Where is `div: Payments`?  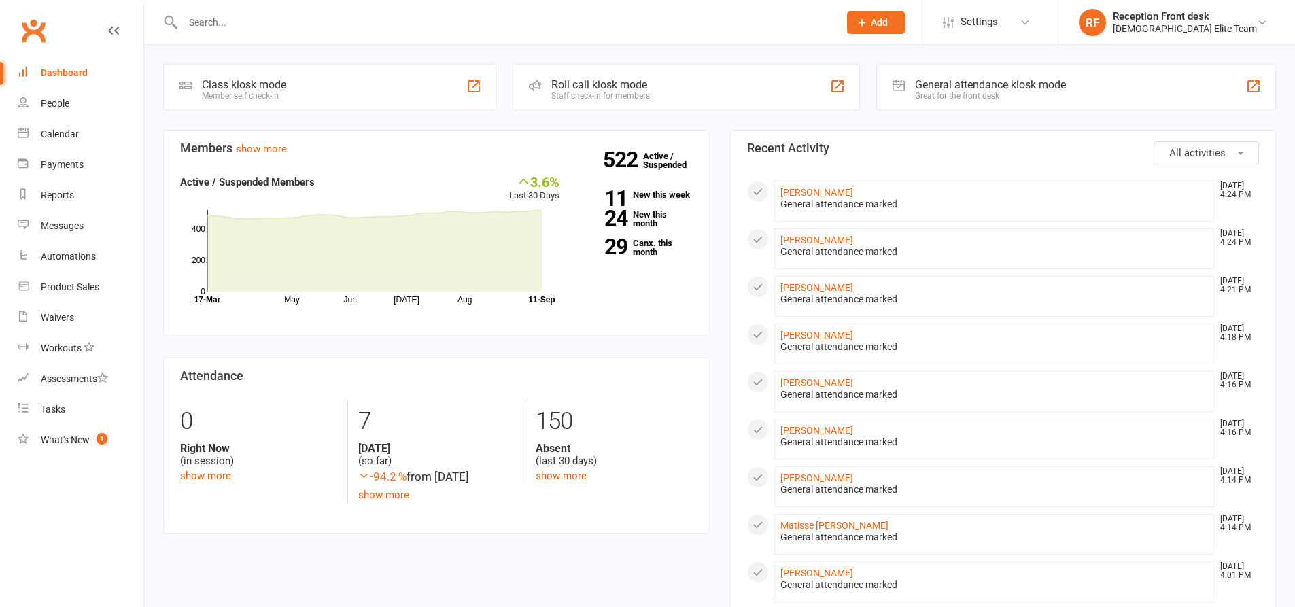 div: Payments is located at coordinates (62, 164).